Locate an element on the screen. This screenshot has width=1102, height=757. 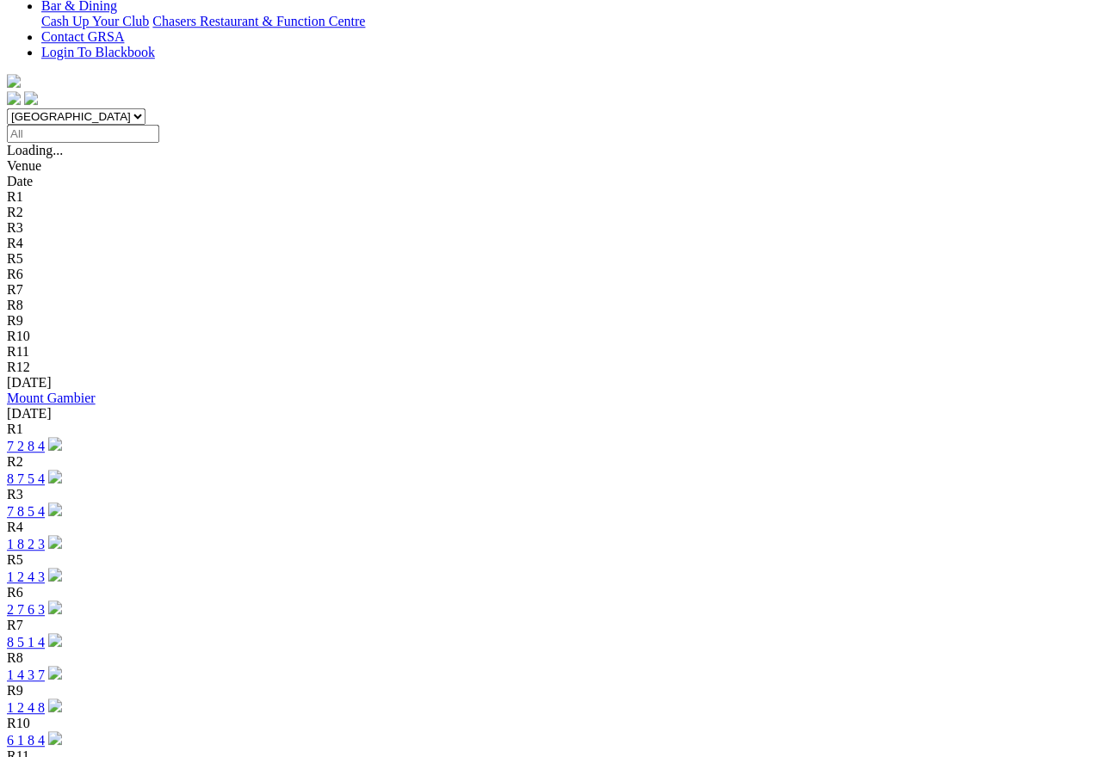
div: R12 is located at coordinates (551, 367).